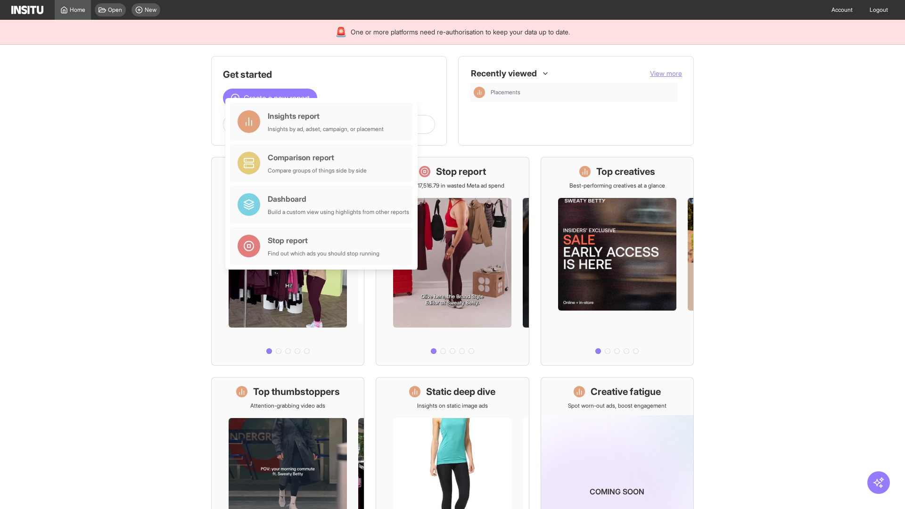 This screenshot has width=905, height=509. Describe the element at coordinates (277, 98) in the screenshot. I see `span: Create a new report` at that location.